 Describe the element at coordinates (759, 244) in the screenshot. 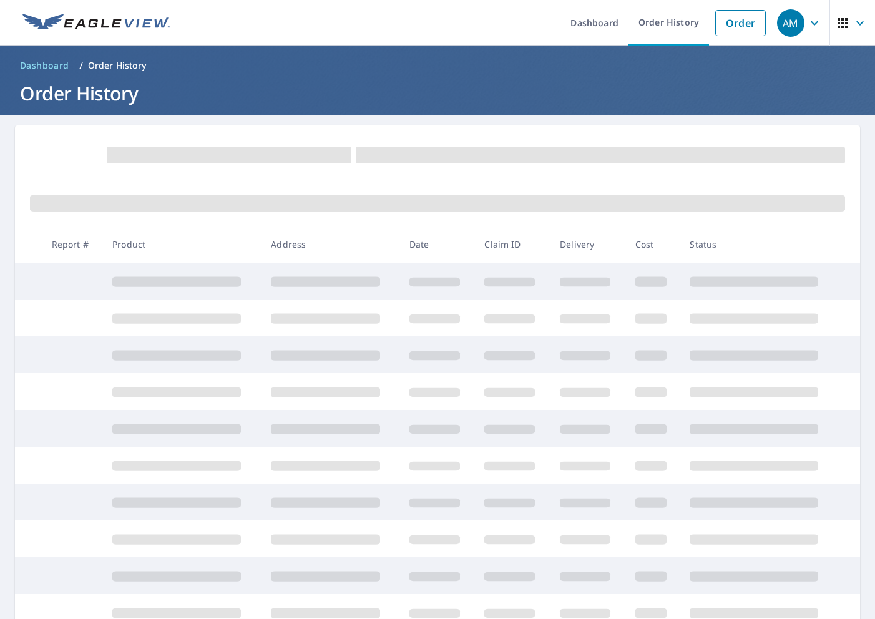

I see `th: Status` at that location.